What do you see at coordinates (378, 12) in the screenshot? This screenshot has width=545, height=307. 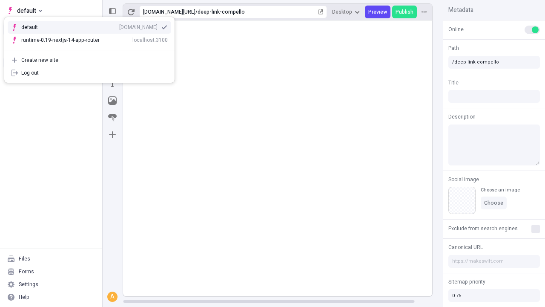 I see `span: Preview` at bounding box center [378, 12].